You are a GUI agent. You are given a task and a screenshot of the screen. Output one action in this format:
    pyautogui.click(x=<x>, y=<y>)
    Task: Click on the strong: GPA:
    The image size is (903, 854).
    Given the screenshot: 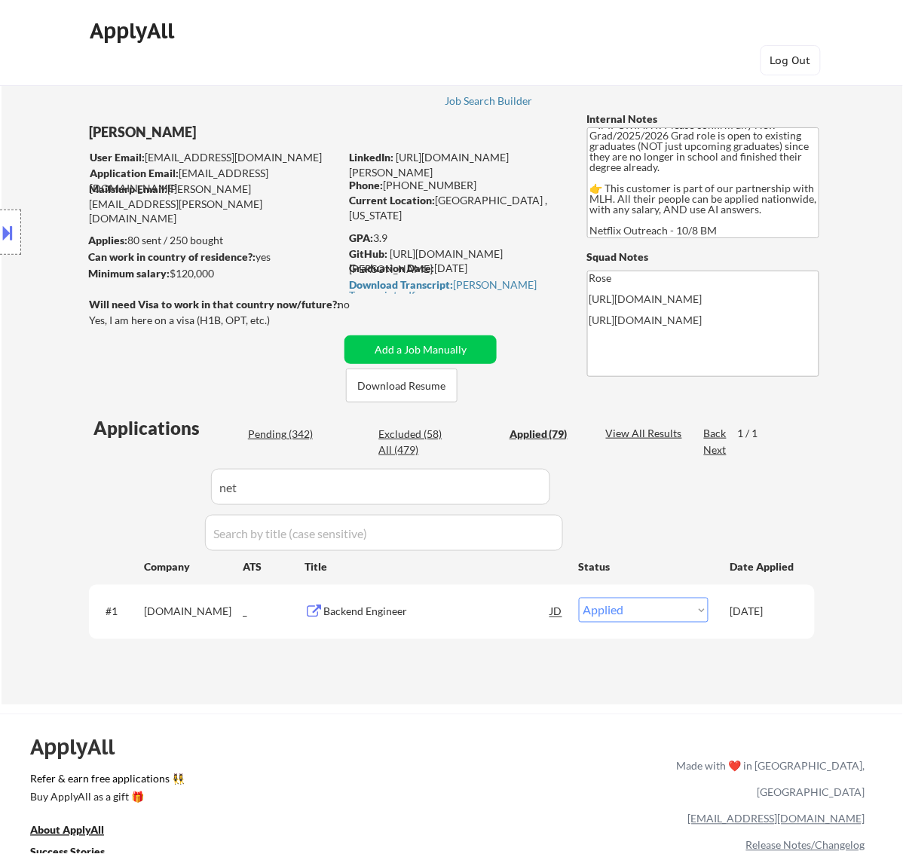 What is the action you would take?
    pyautogui.click(x=361, y=237)
    